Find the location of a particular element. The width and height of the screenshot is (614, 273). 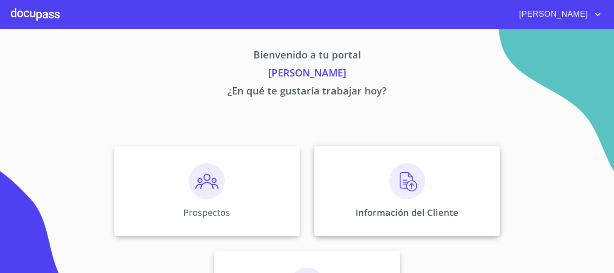

p: Prospectos is located at coordinates (207, 212).